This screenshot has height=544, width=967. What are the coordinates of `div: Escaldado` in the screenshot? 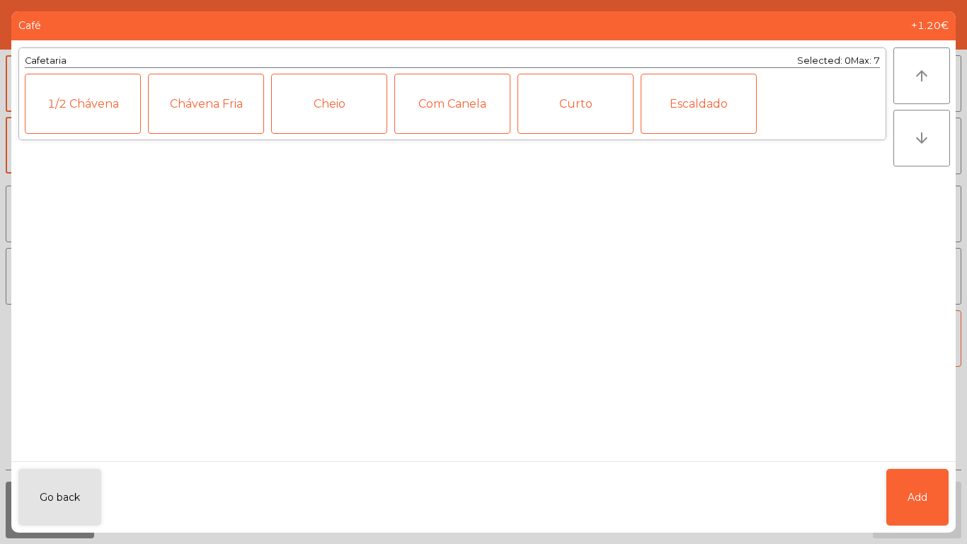 It's located at (699, 103).